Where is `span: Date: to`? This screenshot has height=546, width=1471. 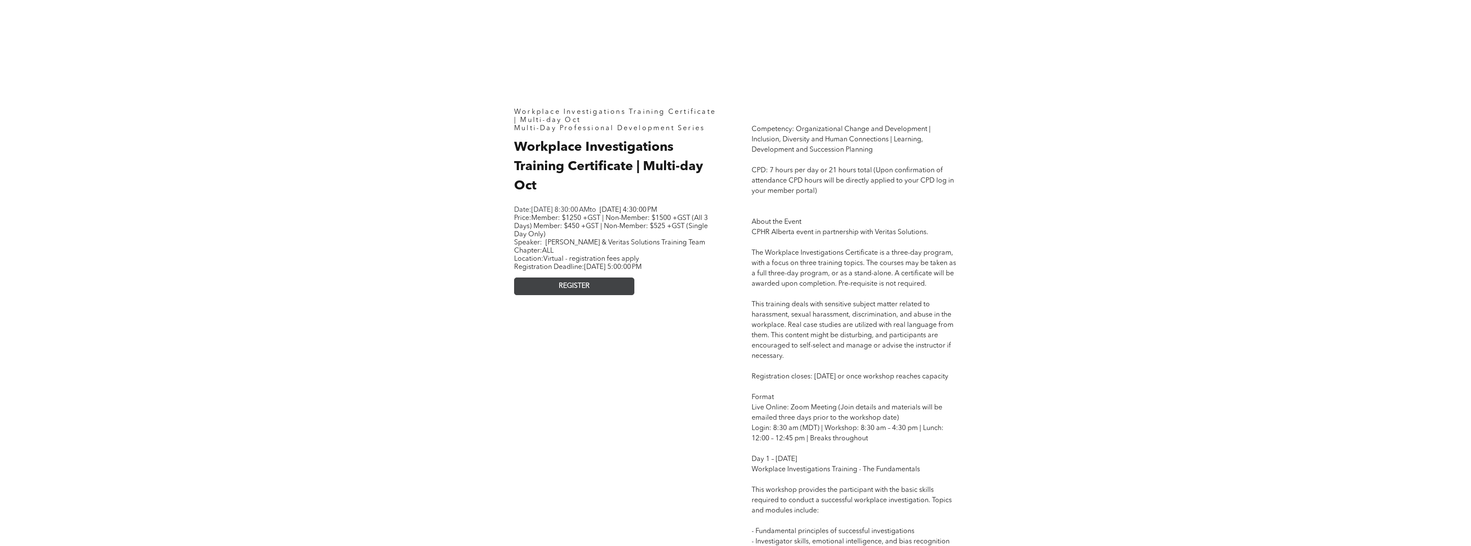 span: Date: to is located at coordinates (555, 210).